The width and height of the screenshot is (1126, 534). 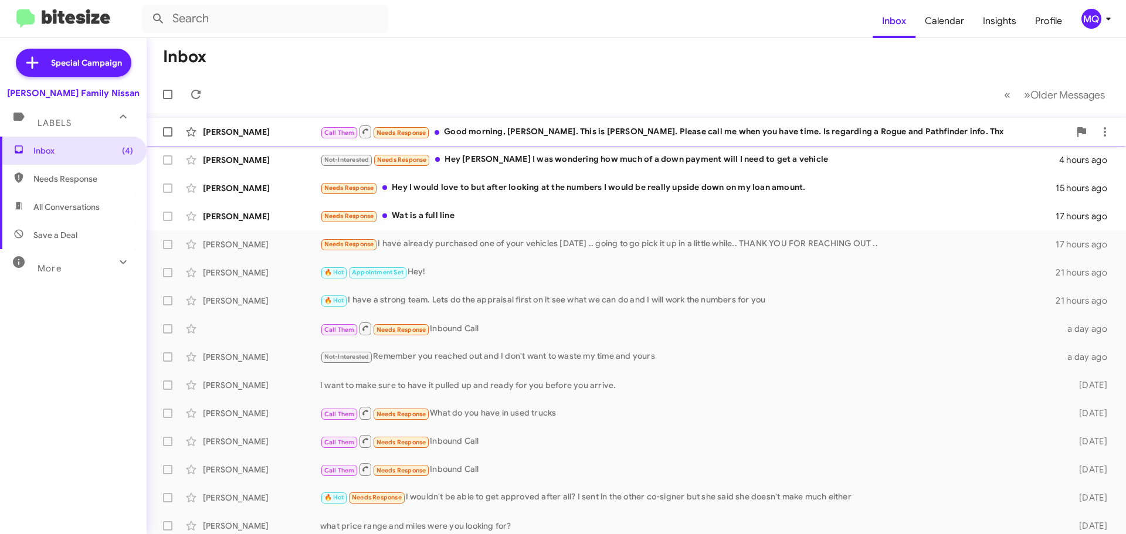 What do you see at coordinates (1049, 21) in the screenshot?
I see `a: Profile` at bounding box center [1049, 21].